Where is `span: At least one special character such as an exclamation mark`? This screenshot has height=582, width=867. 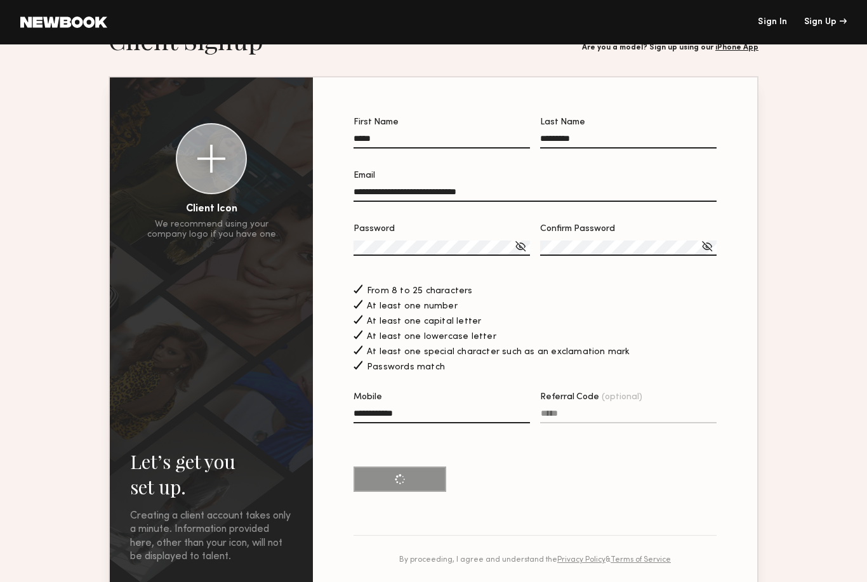
span: At least one special character such as an exclamation mark is located at coordinates (498, 352).